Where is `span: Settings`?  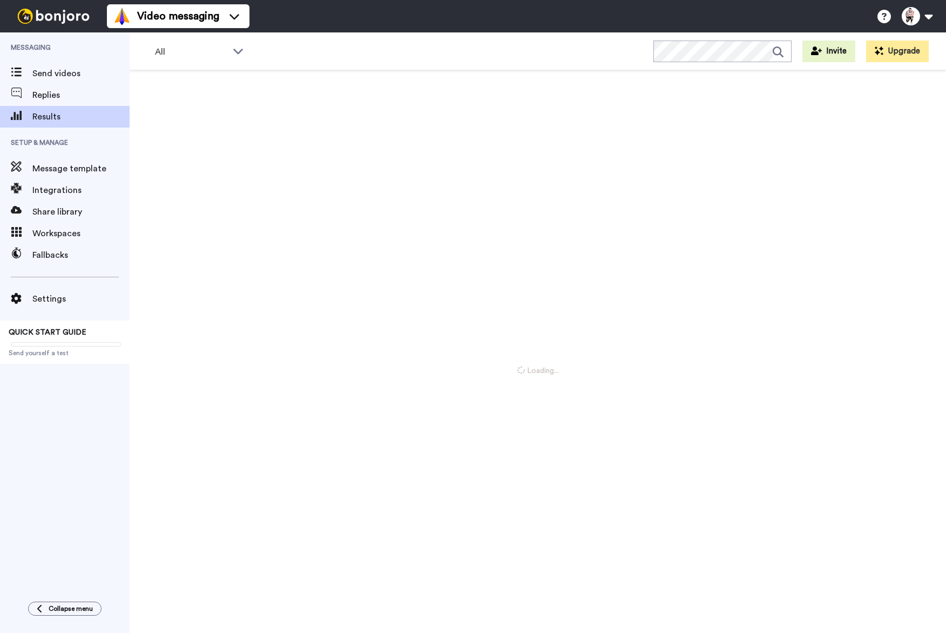 span: Settings is located at coordinates (81, 299).